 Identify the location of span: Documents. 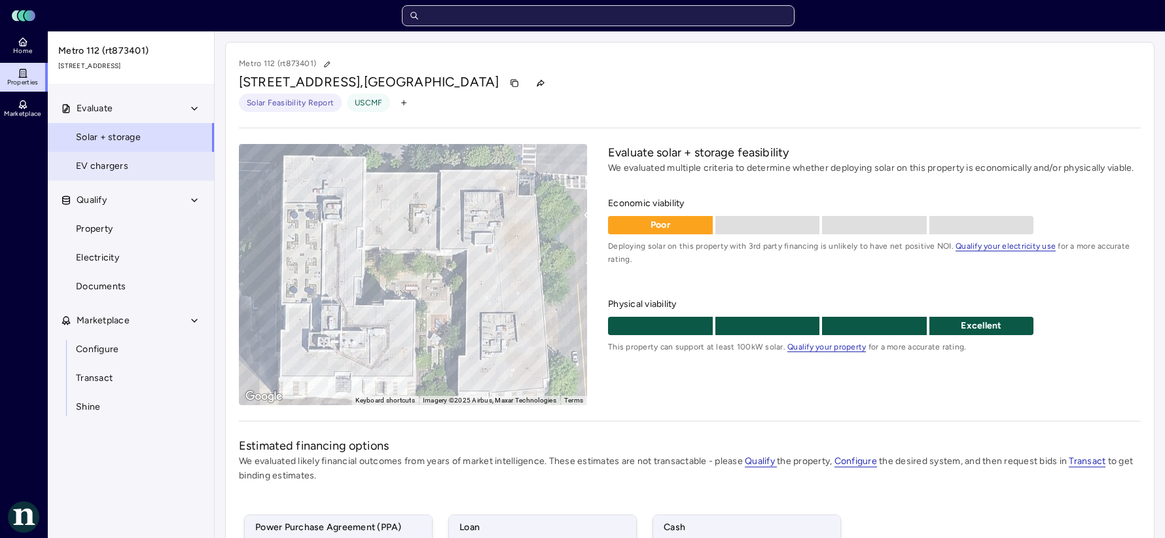
(101, 287).